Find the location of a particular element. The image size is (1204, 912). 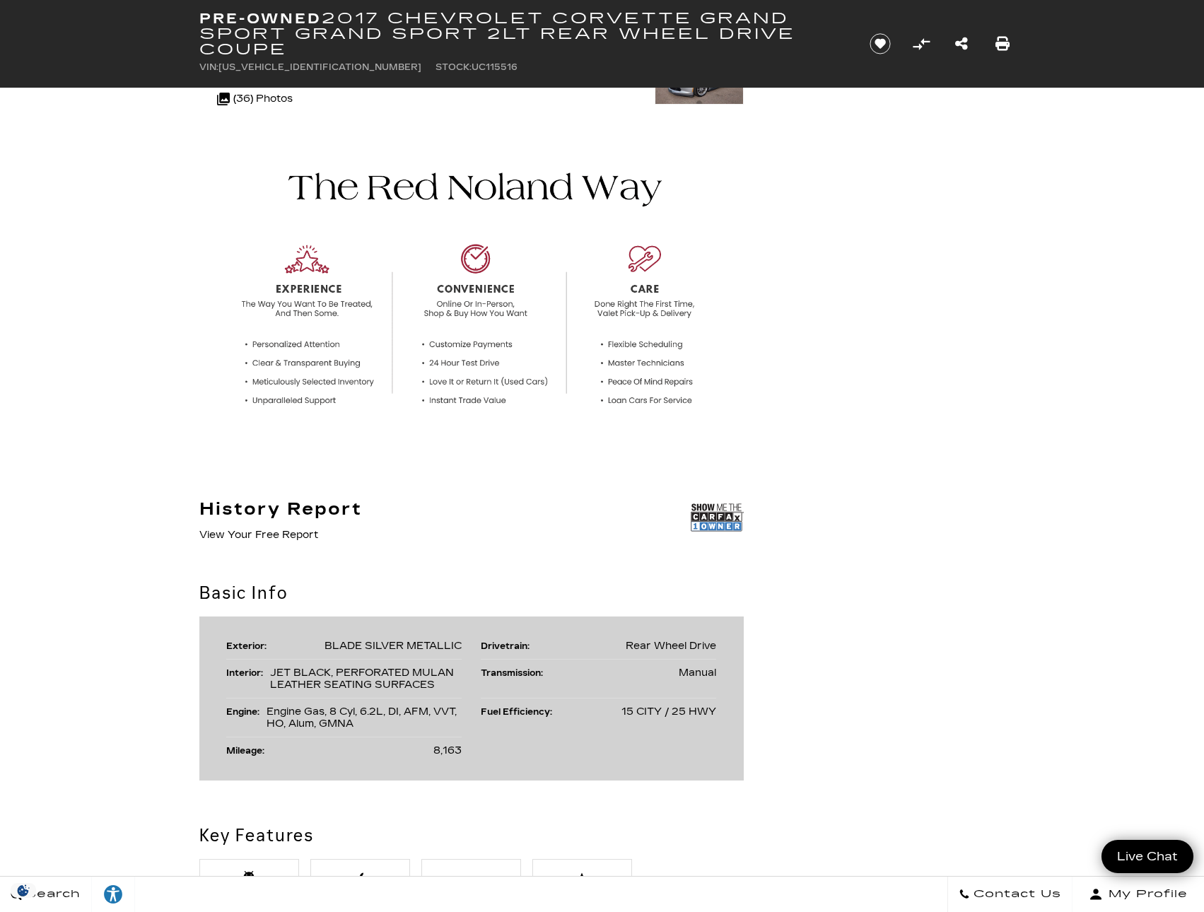

section: Click to Open Cookie Consent Modal is located at coordinates (23, 890).